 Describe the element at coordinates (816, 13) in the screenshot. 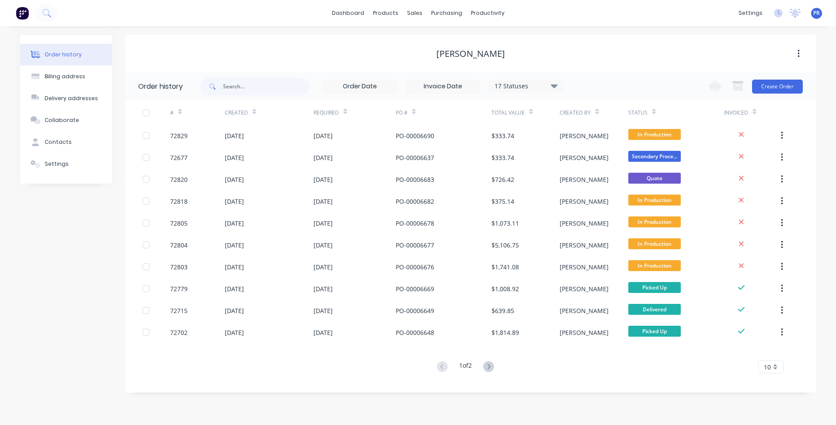

I see `span: PR` at that location.